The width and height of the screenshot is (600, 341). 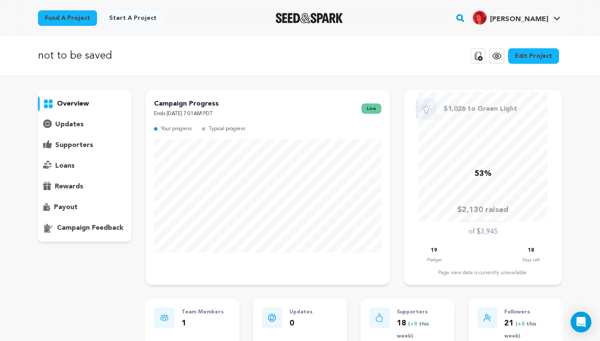 I want to click on img: cb39b16e30f3465f.jpg, so click(x=480, y=18).